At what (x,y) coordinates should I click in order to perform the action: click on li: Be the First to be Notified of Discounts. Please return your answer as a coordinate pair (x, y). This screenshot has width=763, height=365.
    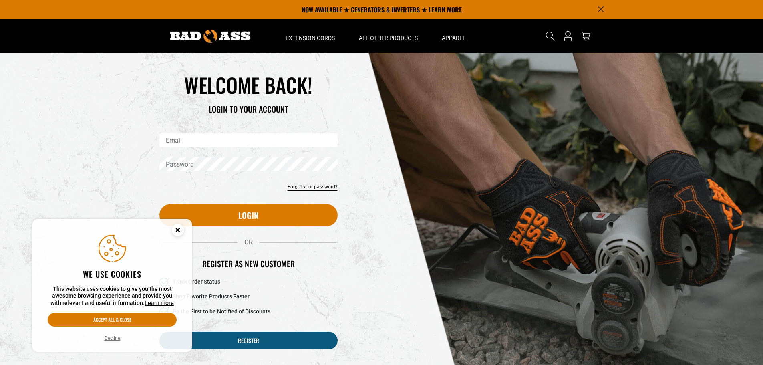
    Looking at the image, I should click on (248, 311).